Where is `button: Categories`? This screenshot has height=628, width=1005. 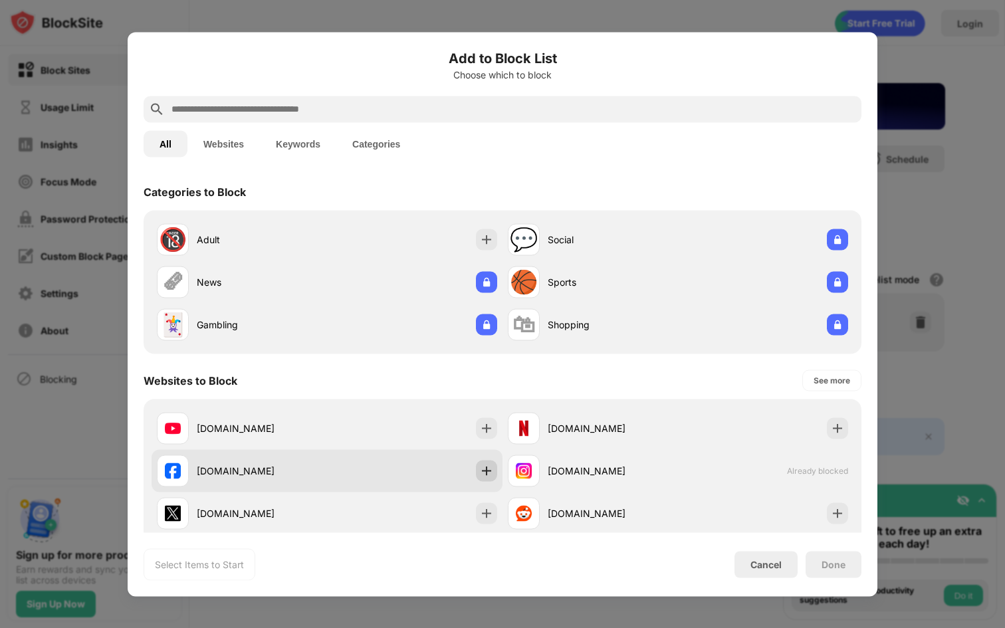 button: Categories is located at coordinates (376, 144).